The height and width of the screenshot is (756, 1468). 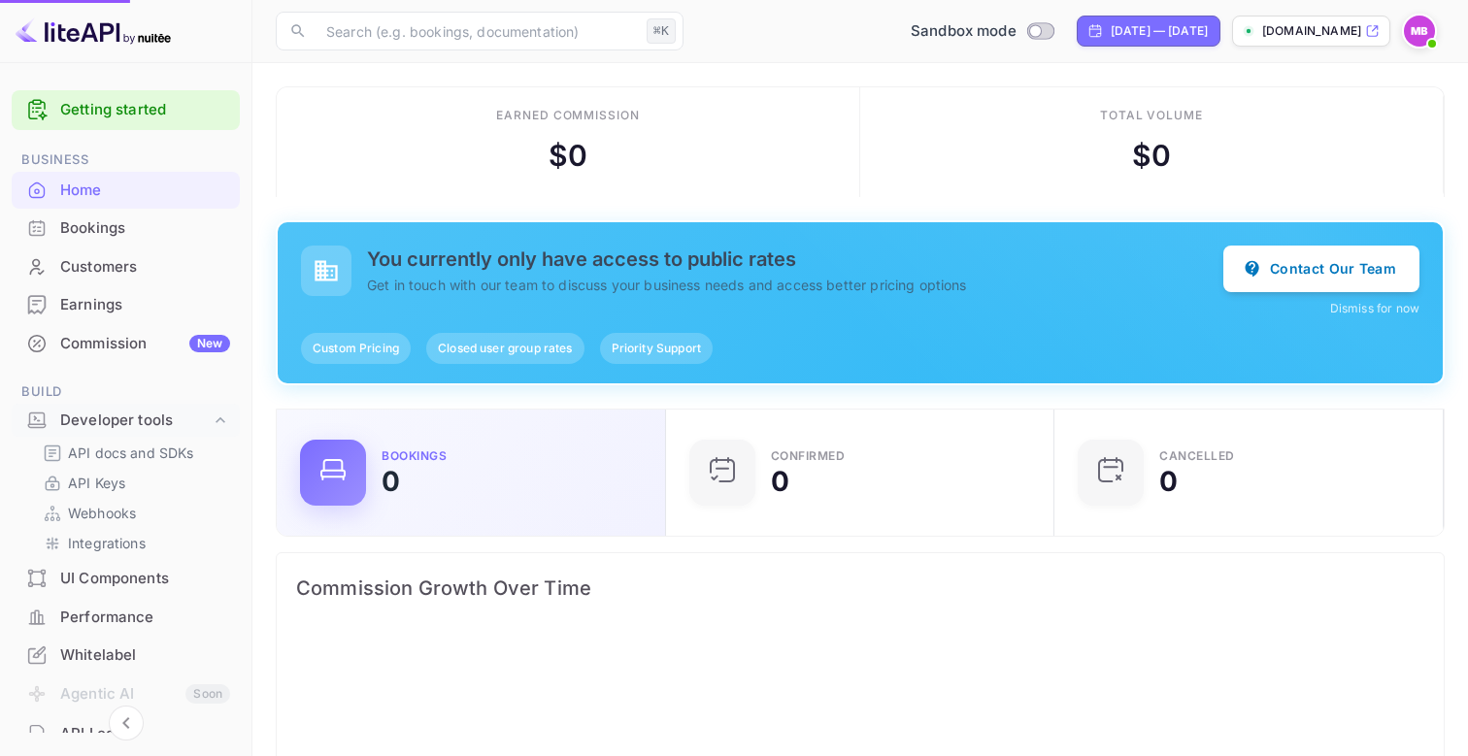 What do you see at coordinates (1420, 31) in the screenshot?
I see `img: Mehdi Baitach` at bounding box center [1420, 31].